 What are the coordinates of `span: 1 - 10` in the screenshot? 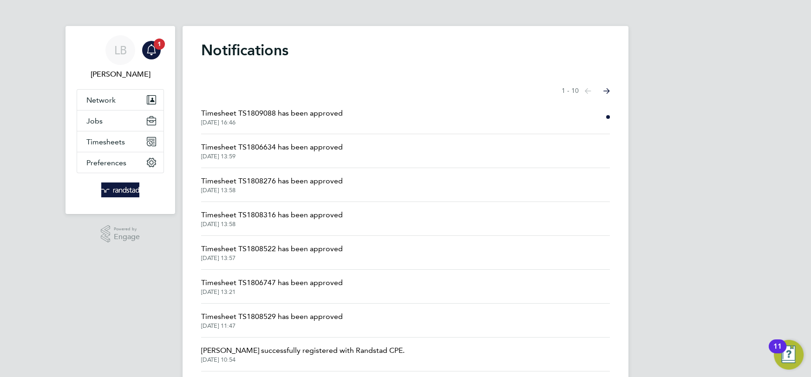 It's located at (570, 91).